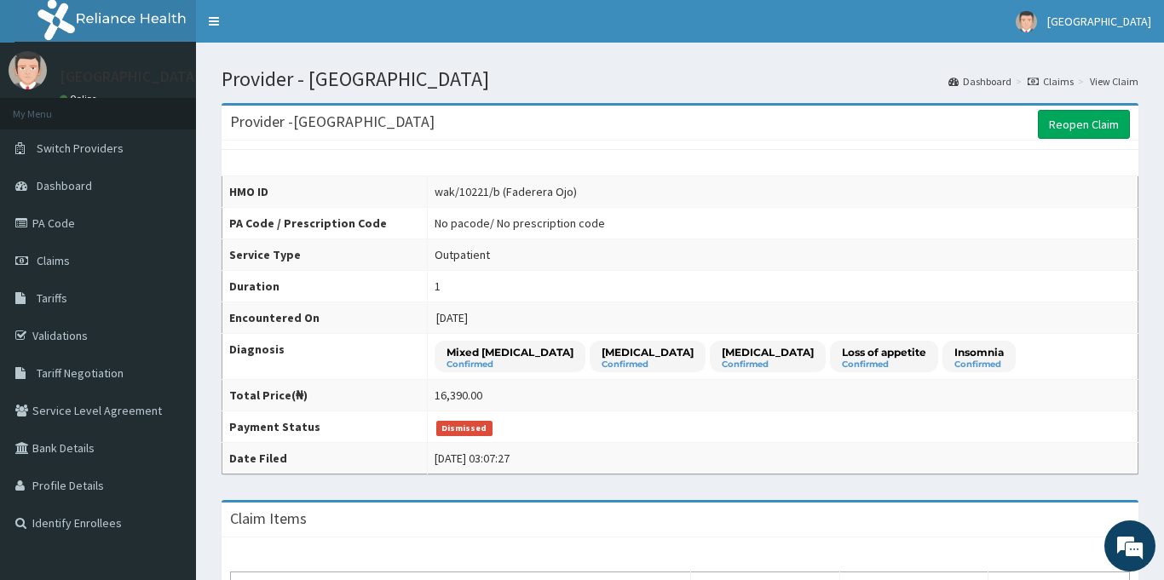 Image resolution: width=1164 pixels, height=580 pixels. Describe the element at coordinates (80, 148) in the screenshot. I see `span: Switch Providers` at that location.